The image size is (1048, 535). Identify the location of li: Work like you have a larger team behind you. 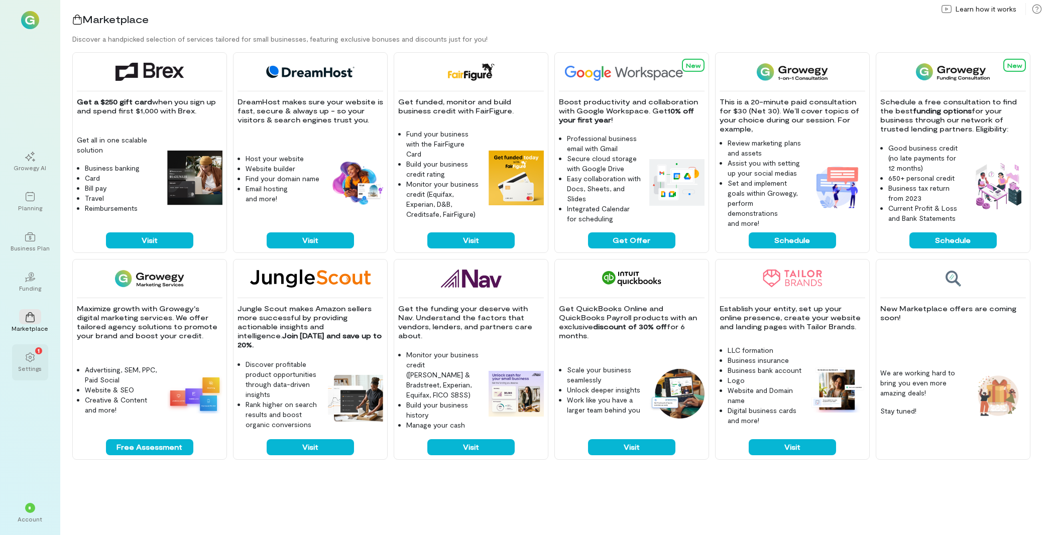
(604, 405).